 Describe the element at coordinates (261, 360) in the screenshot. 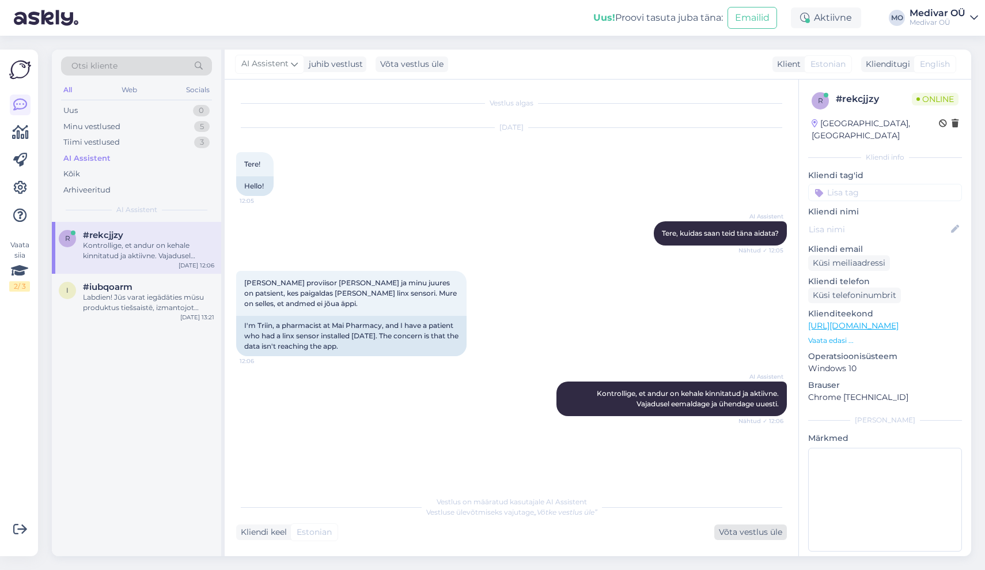

I see `span: 12:06` at that location.